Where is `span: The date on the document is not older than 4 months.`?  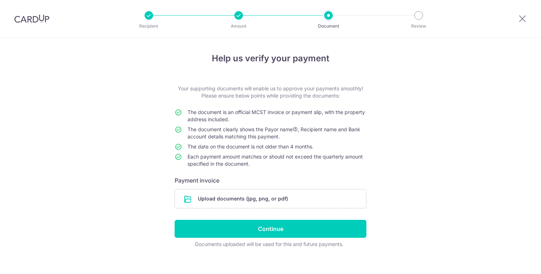 span: The date on the document is not older than 4 months. is located at coordinates (251, 146).